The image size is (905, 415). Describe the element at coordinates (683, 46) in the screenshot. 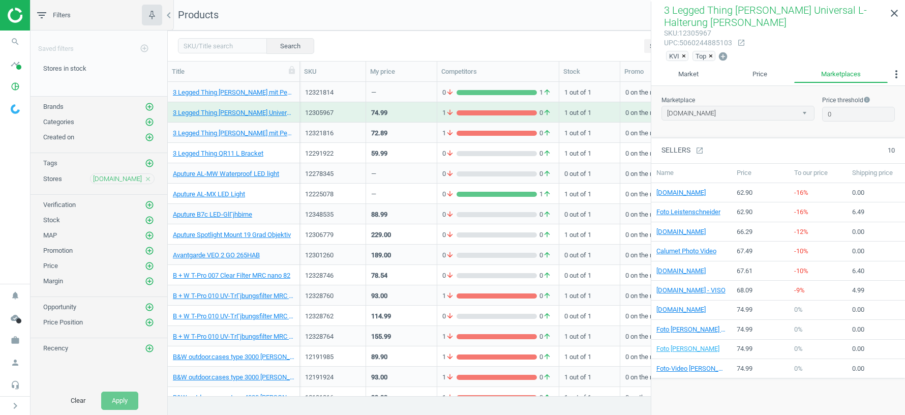

I see `button: Select all on page (200)` at that location.